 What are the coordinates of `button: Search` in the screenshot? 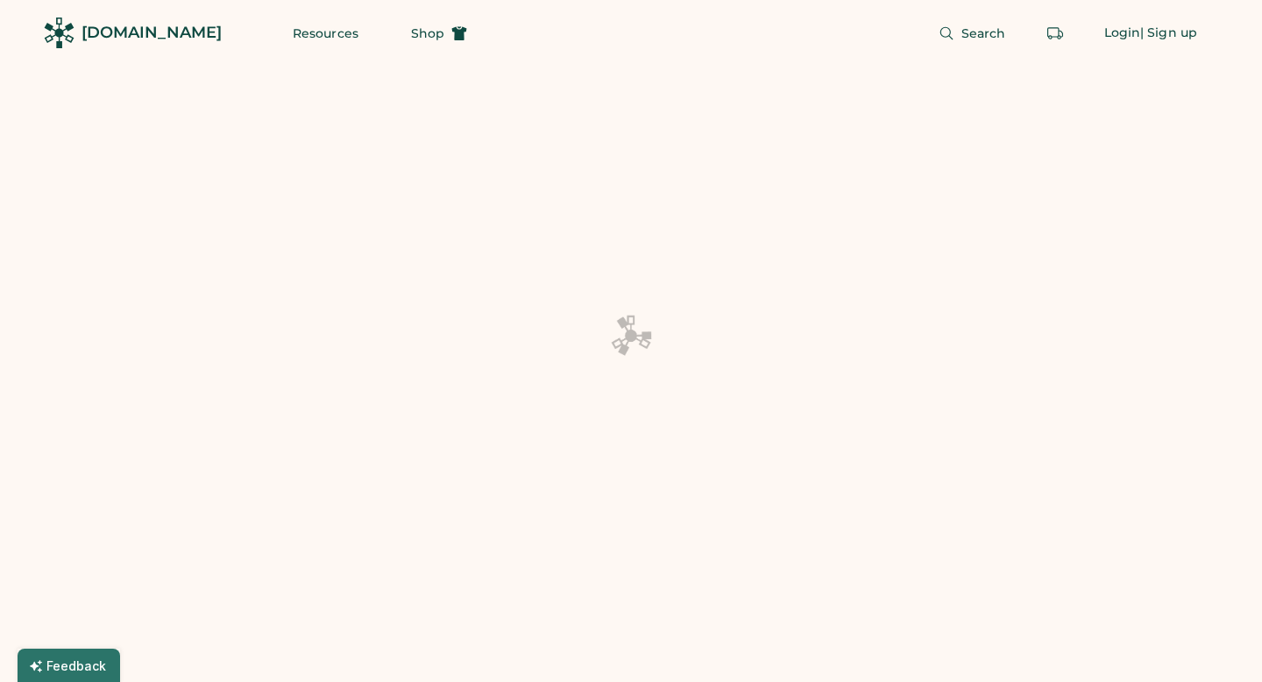 It's located at (972, 33).